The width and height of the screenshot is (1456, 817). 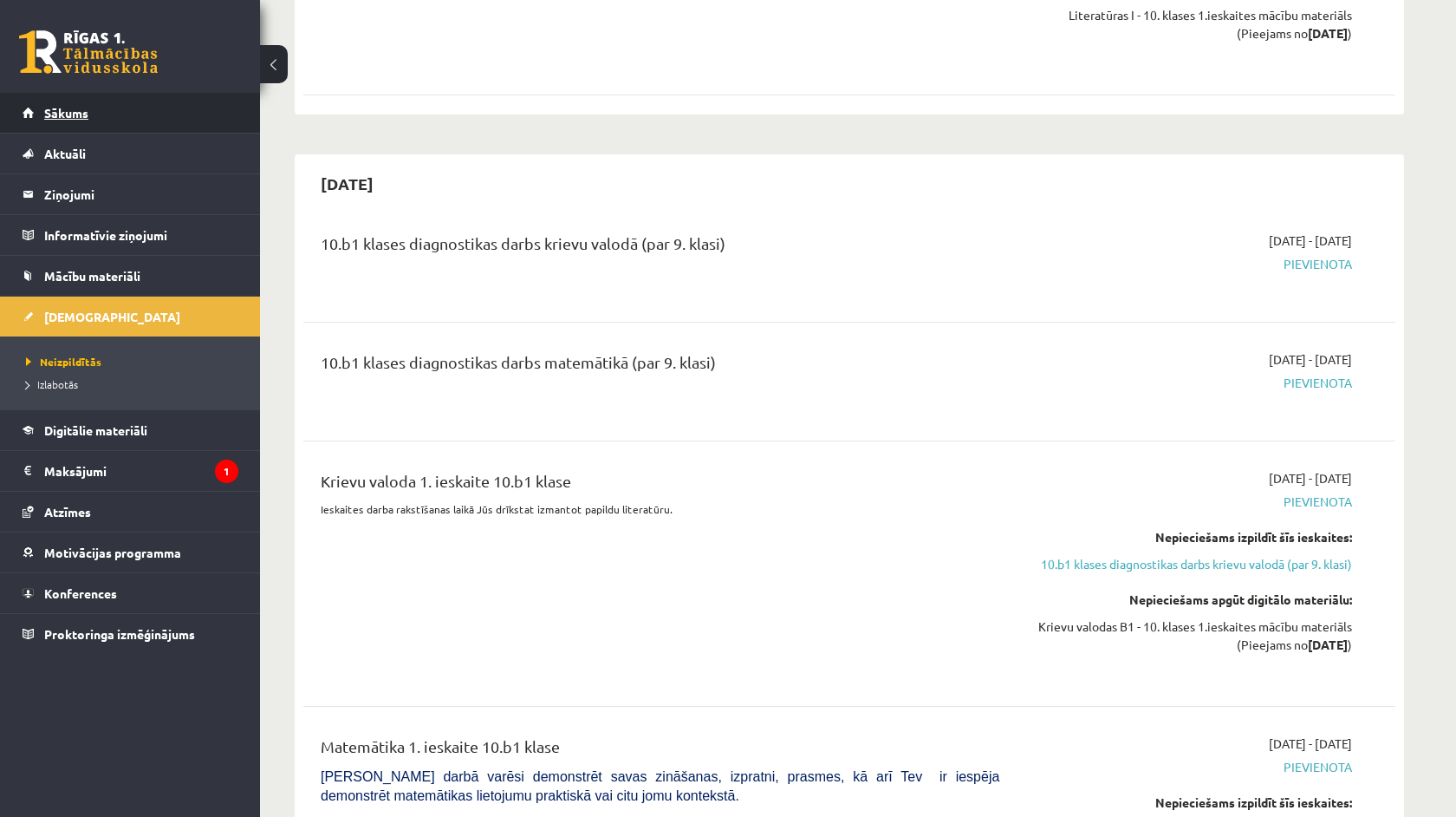 I want to click on a: Sākums, so click(x=130, y=112).